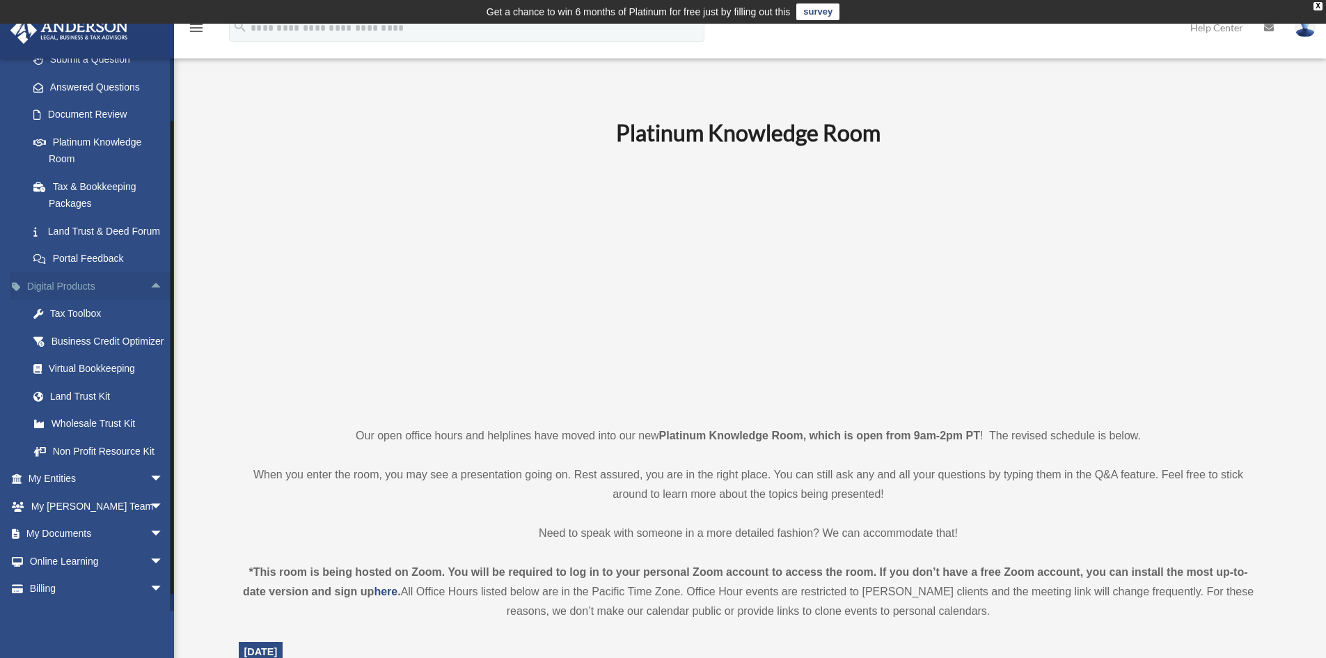 Image resolution: width=1326 pixels, height=658 pixels. Describe the element at coordinates (240, 26) in the screenshot. I see `i: search` at that location.